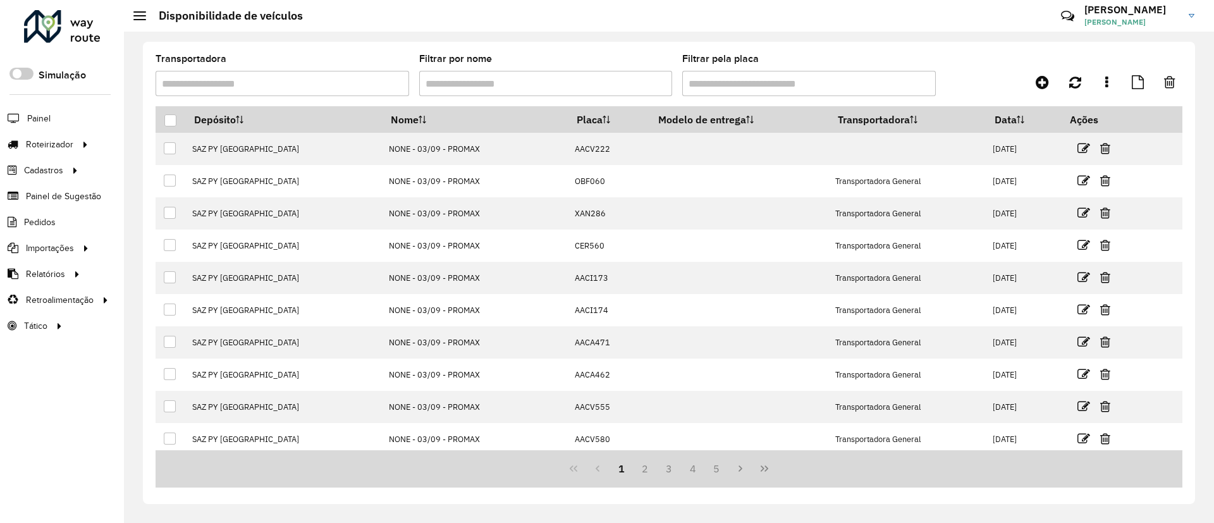  What do you see at coordinates (693, 468) in the screenshot?
I see `button: 4` at bounding box center [693, 468].